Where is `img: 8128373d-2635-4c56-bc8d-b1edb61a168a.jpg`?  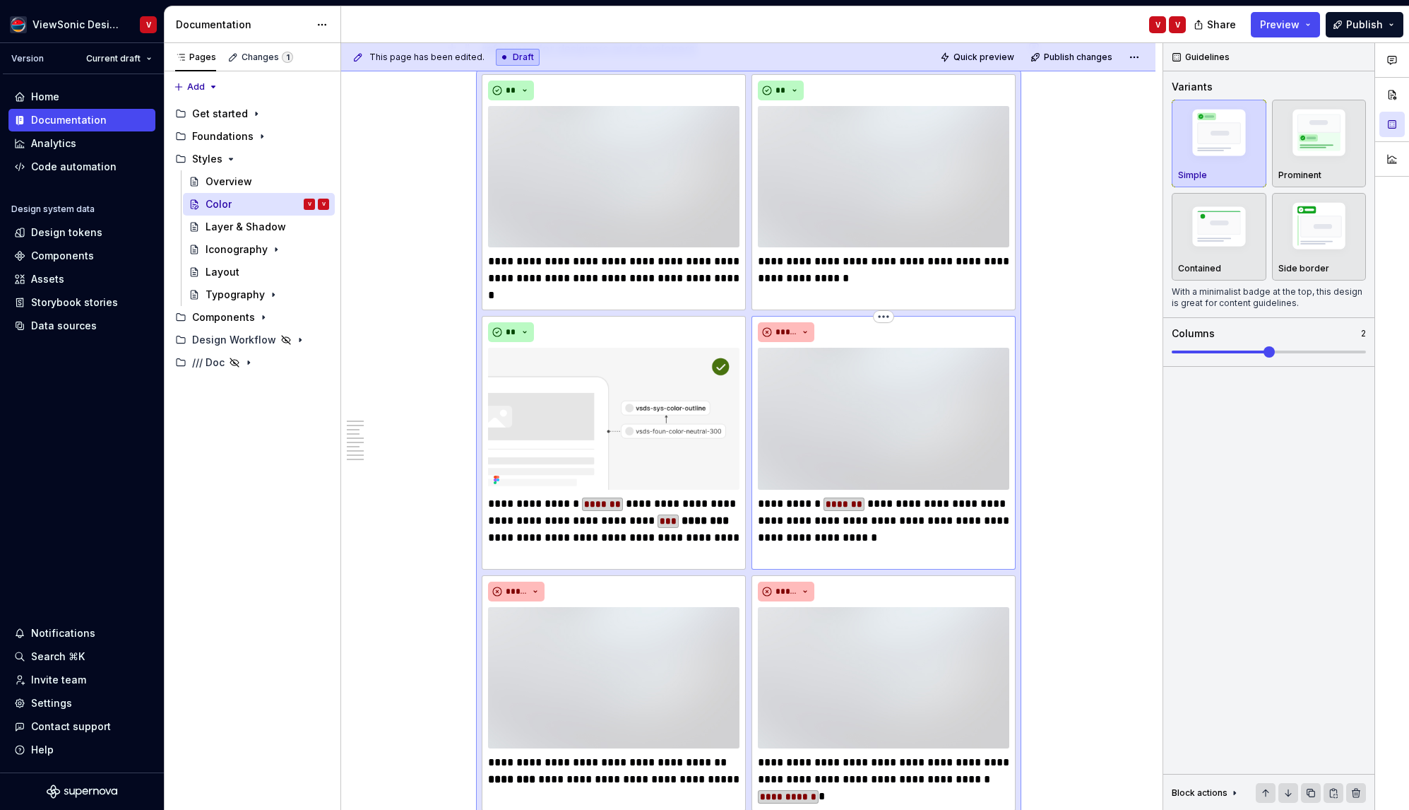
img: 8128373d-2635-4c56-bc8d-b1edb61a168a.jpg is located at coordinates (614, 677).